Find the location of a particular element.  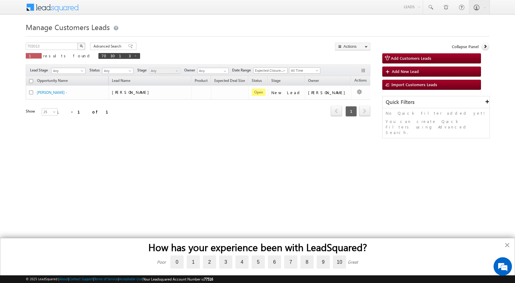

label: 1 is located at coordinates (193, 262).